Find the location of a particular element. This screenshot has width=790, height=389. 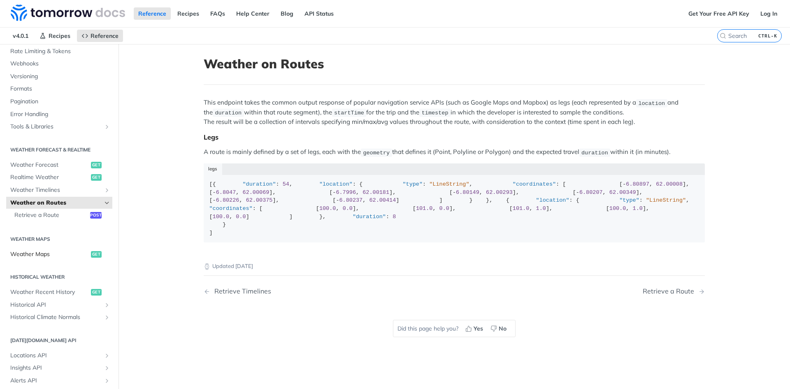

span: Insights API is located at coordinates (56, 368).